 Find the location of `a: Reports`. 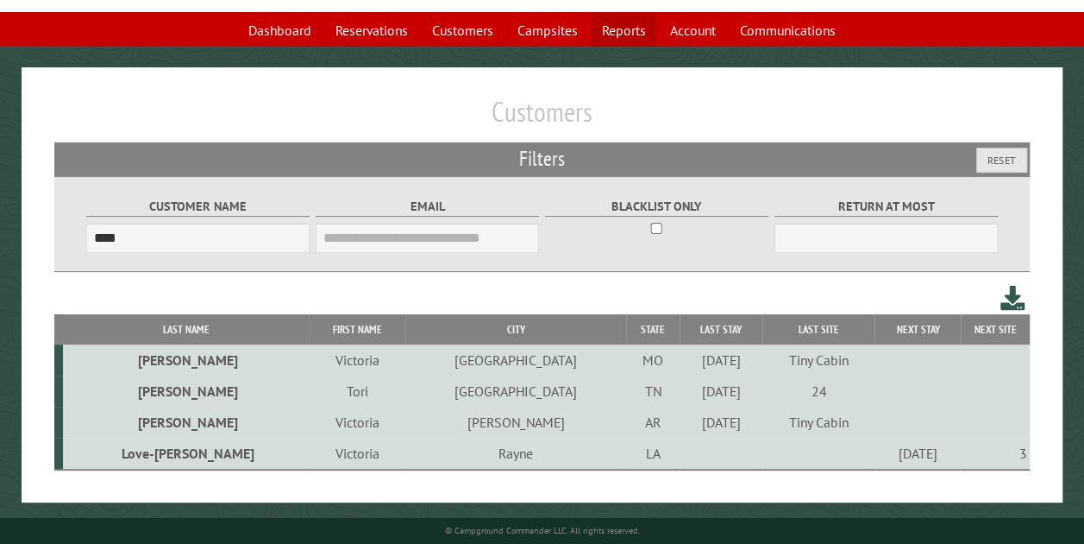

a: Reports is located at coordinates (624, 30).